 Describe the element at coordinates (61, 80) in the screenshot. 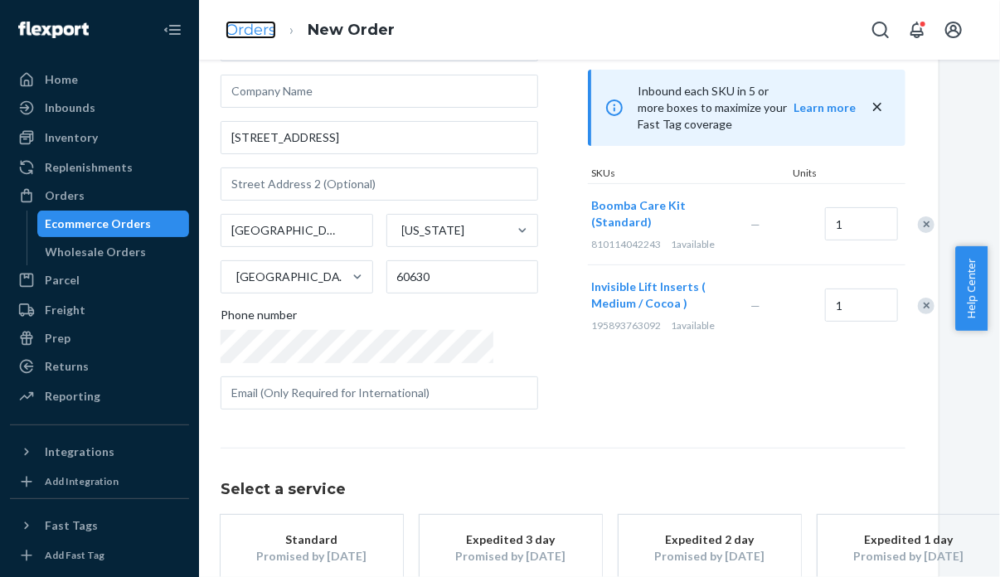

I see `div: Home` at that location.